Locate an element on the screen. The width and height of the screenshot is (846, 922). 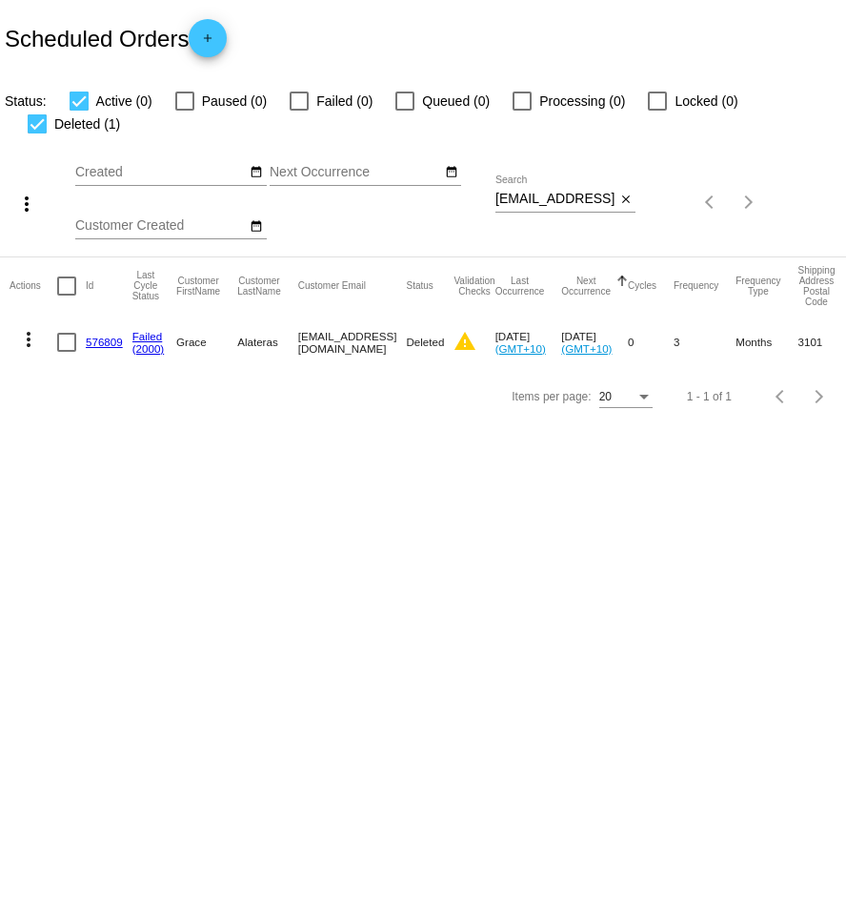
mat-icon: warning is located at coordinates (465, 341).